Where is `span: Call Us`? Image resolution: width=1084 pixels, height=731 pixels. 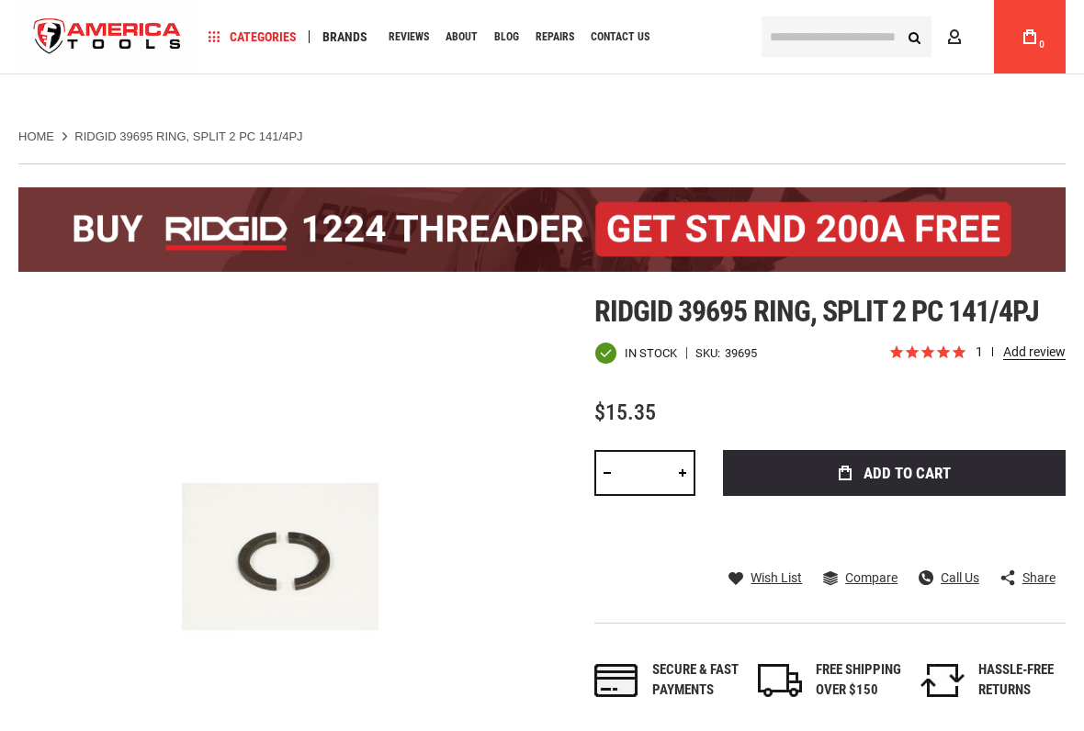
span: Call Us is located at coordinates (960, 578).